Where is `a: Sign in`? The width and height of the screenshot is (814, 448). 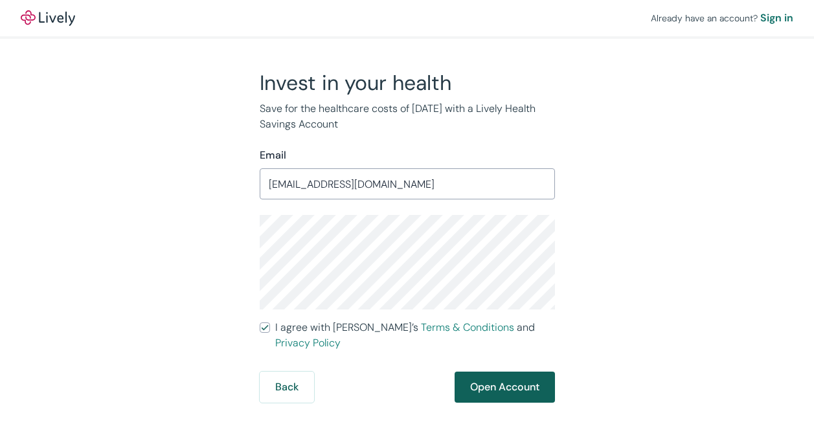 a: Sign in is located at coordinates (776, 18).